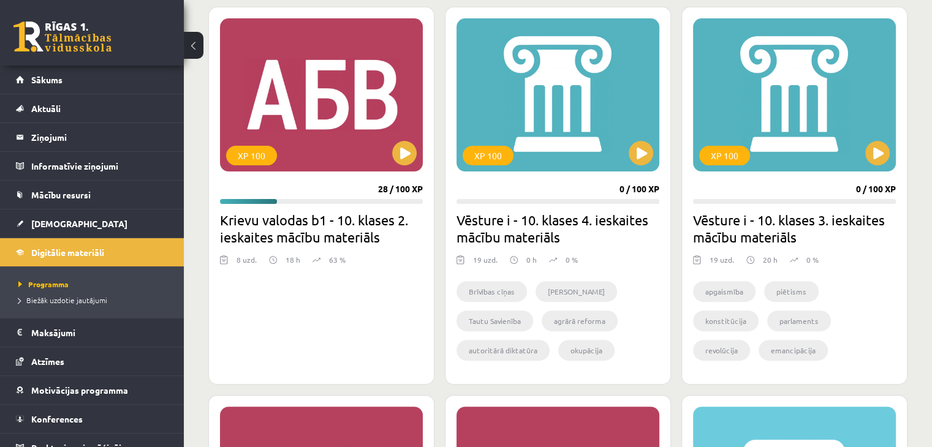 This screenshot has width=932, height=447. Describe the element at coordinates (492, 292) in the screenshot. I see `li: Brīvības cīņas` at that location.